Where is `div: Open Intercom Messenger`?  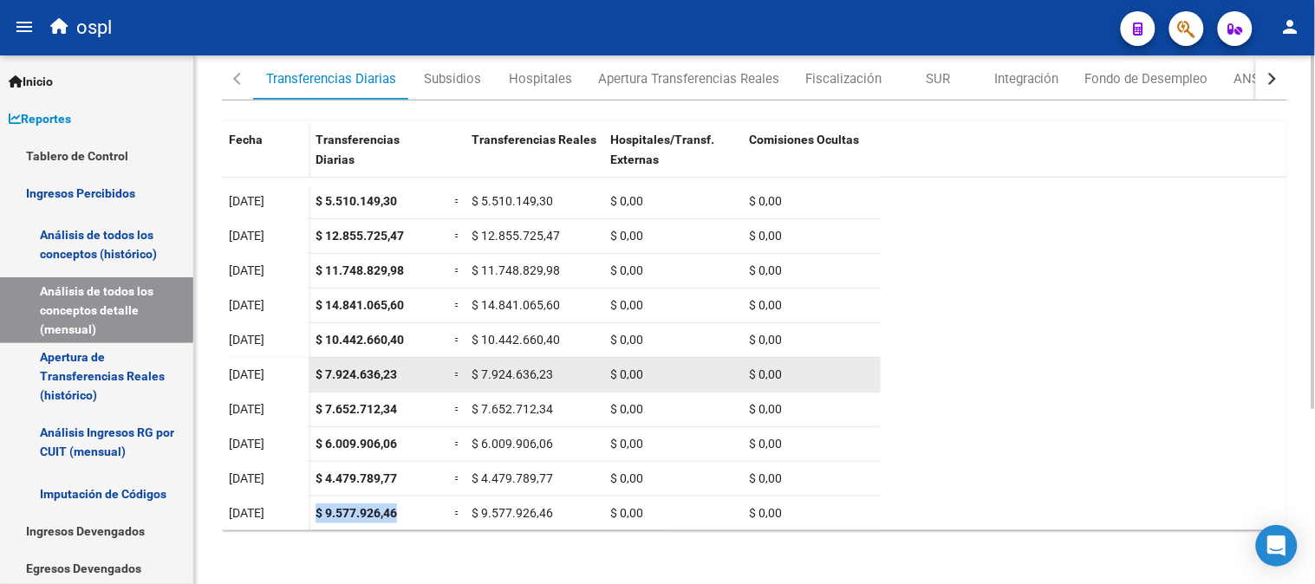 div: Open Intercom Messenger is located at coordinates (1277, 546).